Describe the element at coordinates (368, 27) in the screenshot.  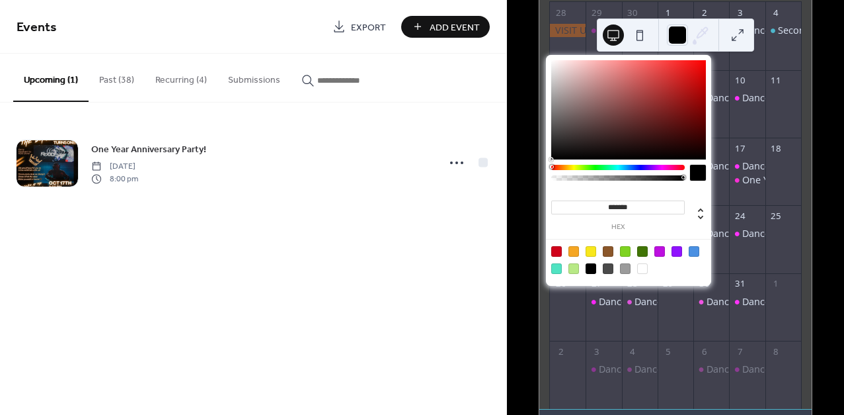
I see `span: Export` at that location.